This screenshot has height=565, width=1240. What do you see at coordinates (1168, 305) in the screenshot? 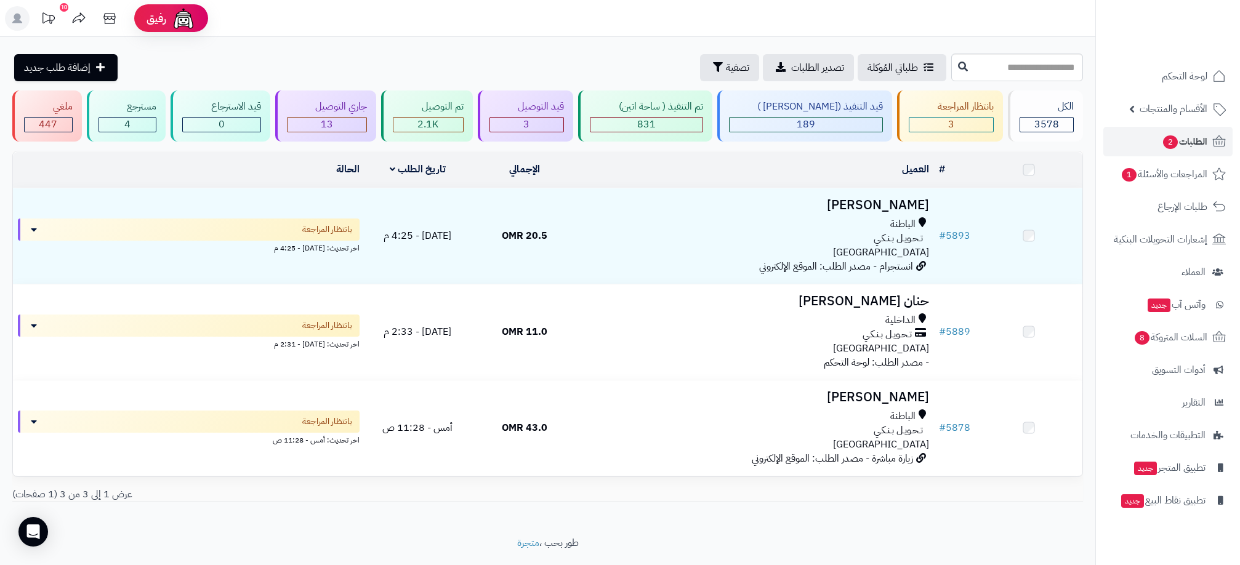
I see `a: وآتس آبجديد` at bounding box center [1168, 305].